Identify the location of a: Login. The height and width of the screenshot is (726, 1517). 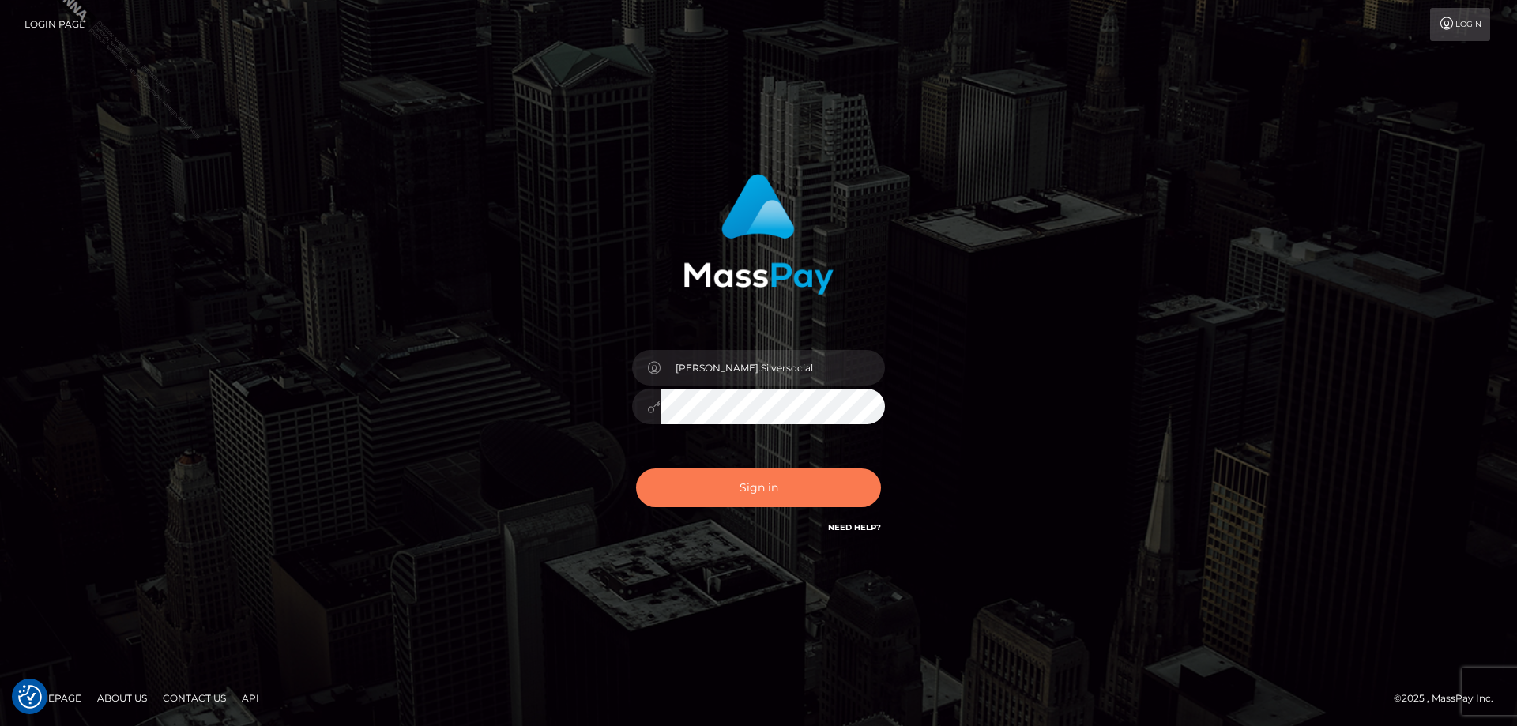
(1460, 24).